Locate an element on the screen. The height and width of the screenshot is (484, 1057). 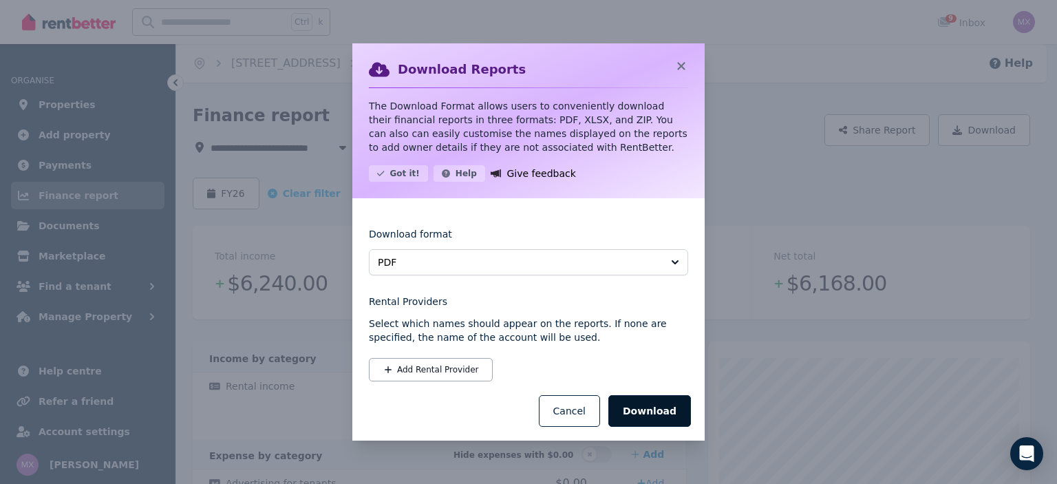
p: The Download Format allows users to conveniently download their financial reports in three format... is located at coordinates (528, 127).